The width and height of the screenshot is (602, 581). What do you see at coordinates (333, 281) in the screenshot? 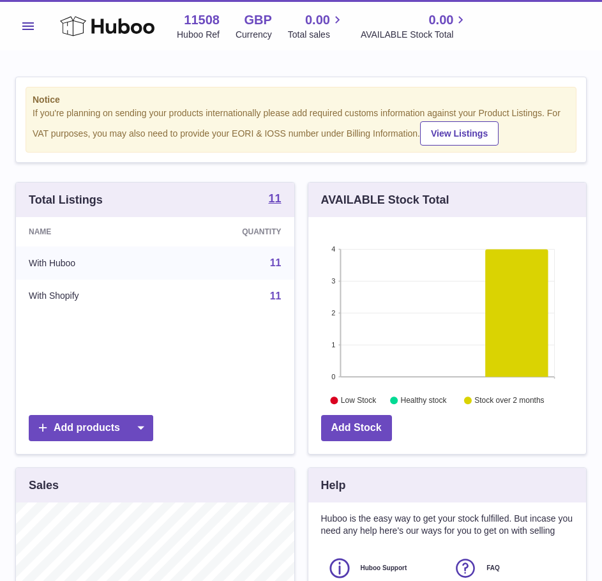
I see `text: 3` at bounding box center [333, 281].